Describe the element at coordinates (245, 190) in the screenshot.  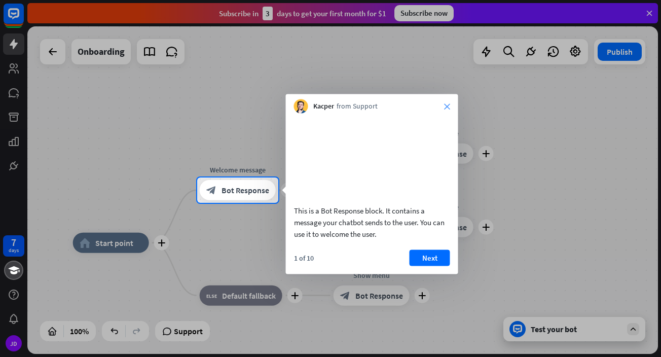
I see `span: Bot Response` at that location.